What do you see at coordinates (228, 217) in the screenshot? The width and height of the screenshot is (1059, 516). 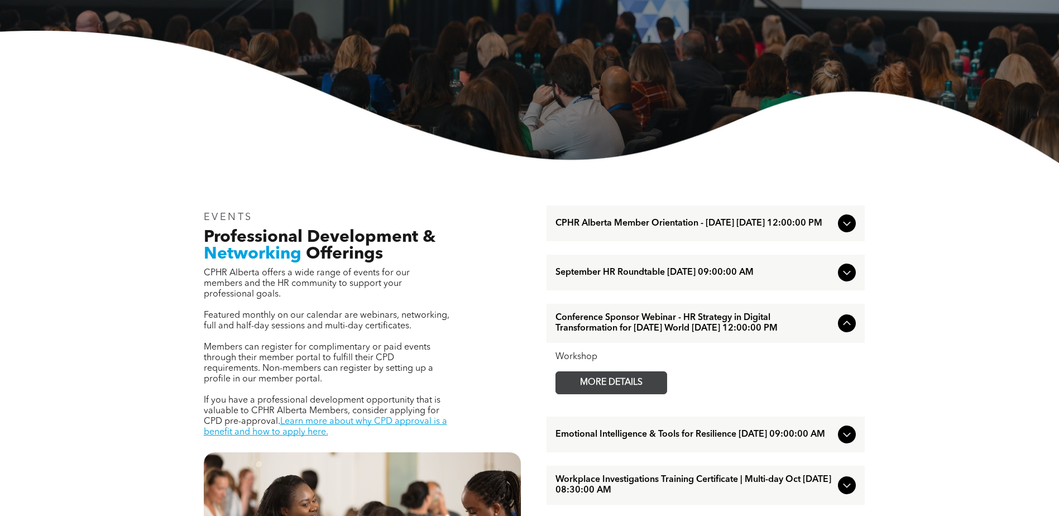 I see `span: EVENTS` at bounding box center [228, 217].